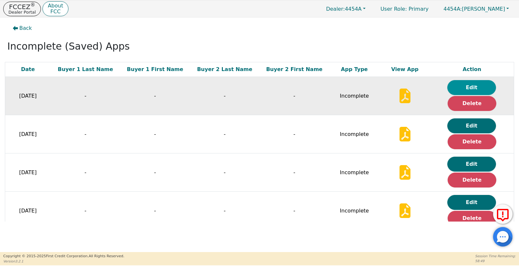 This screenshot has width=519, height=266. What do you see at coordinates (394, 9) in the screenshot?
I see `span: User Role :` at bounding box center [394, 9].